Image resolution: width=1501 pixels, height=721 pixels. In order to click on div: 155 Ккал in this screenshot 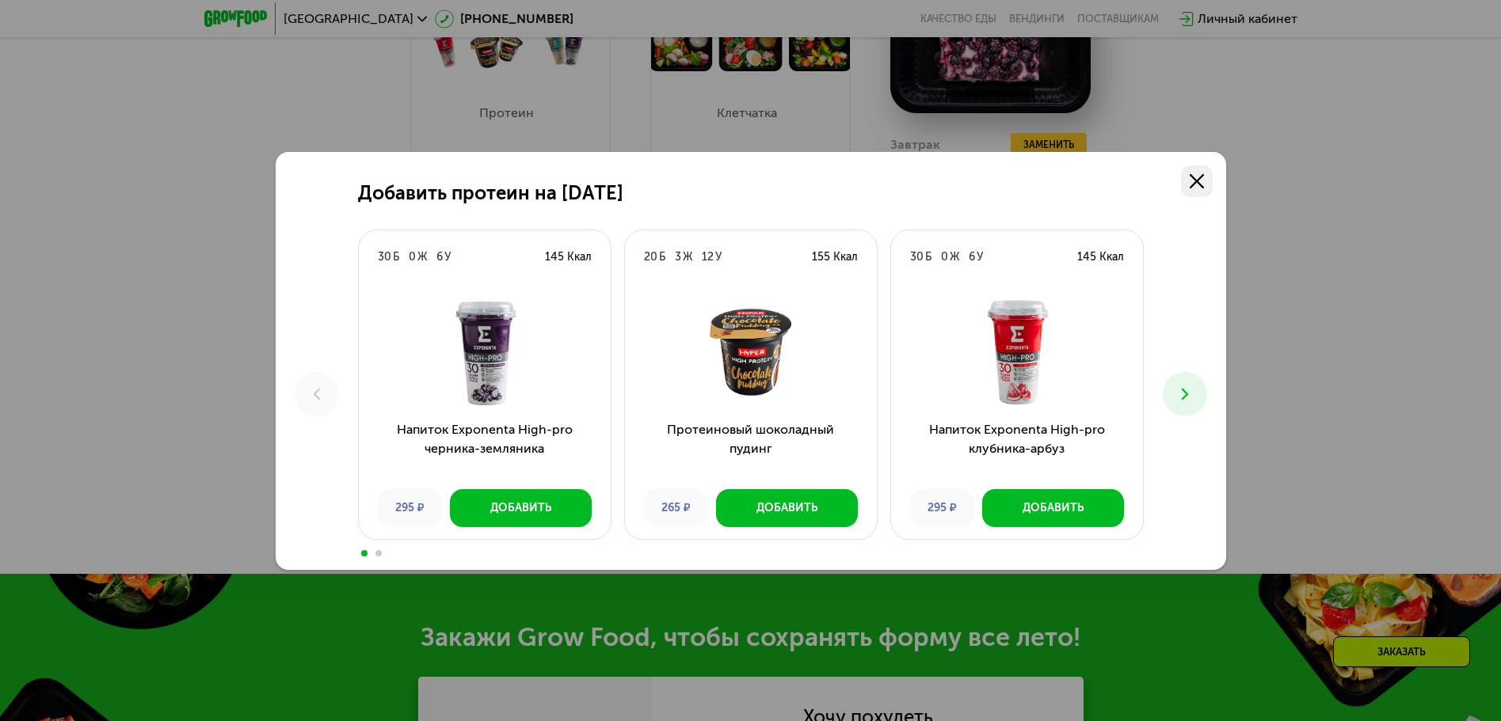, I will do `click(835, 257)`.